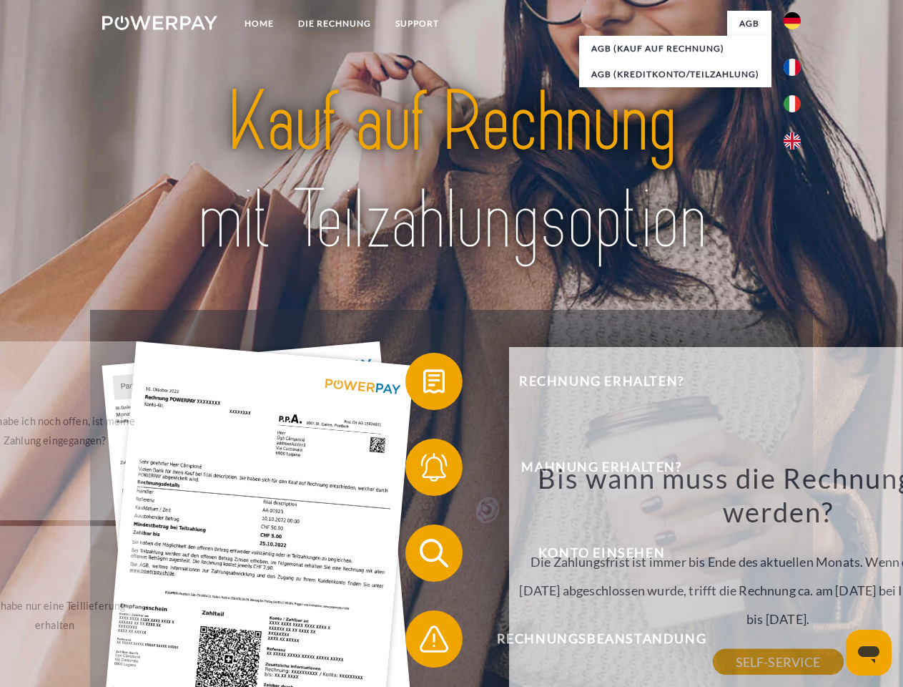 Image resolution: width=903 pixels, height=687 pixels. Describe the element at coordinates (793, 67) in the screenshot. I see `img: fr` at that location.